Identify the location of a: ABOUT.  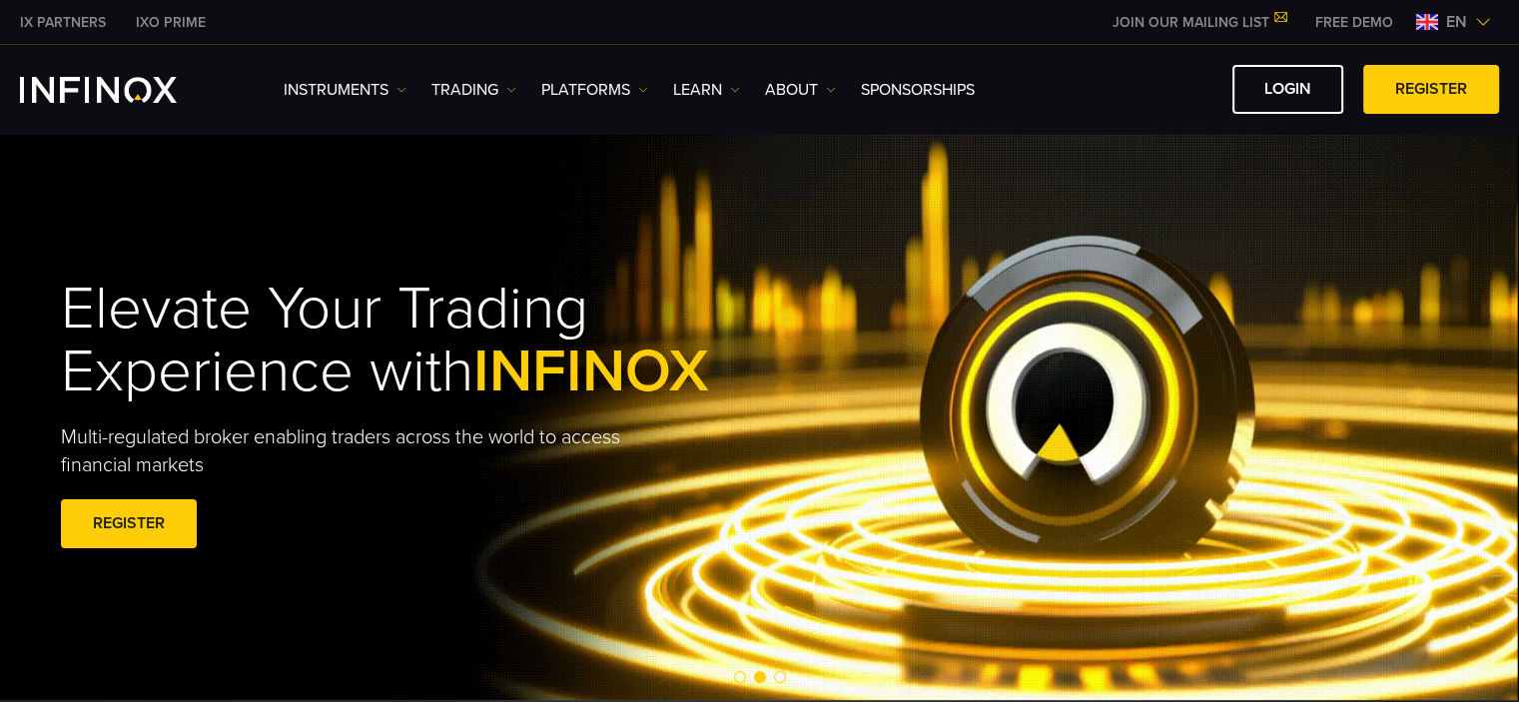
(800, 90).